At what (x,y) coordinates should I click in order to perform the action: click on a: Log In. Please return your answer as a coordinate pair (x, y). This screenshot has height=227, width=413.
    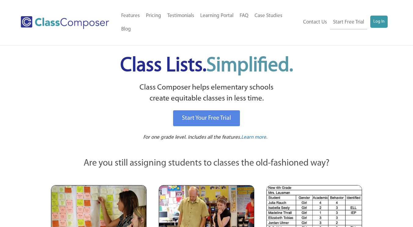
    Looking at the image, I should click on (379, 22).